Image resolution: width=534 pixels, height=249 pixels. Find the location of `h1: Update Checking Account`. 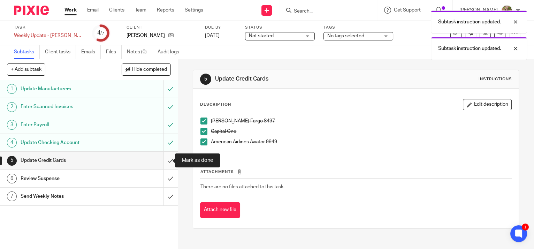

h1: Update Checking Account is located at coordinates (66, 143).